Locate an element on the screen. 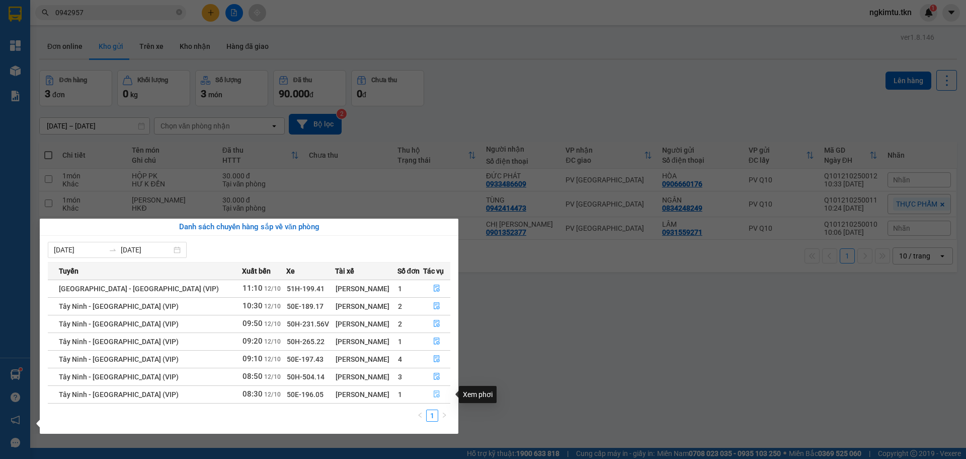 The height and width of the screenshot is (459, 966). span: Xe is located at coordinates (290, 271).